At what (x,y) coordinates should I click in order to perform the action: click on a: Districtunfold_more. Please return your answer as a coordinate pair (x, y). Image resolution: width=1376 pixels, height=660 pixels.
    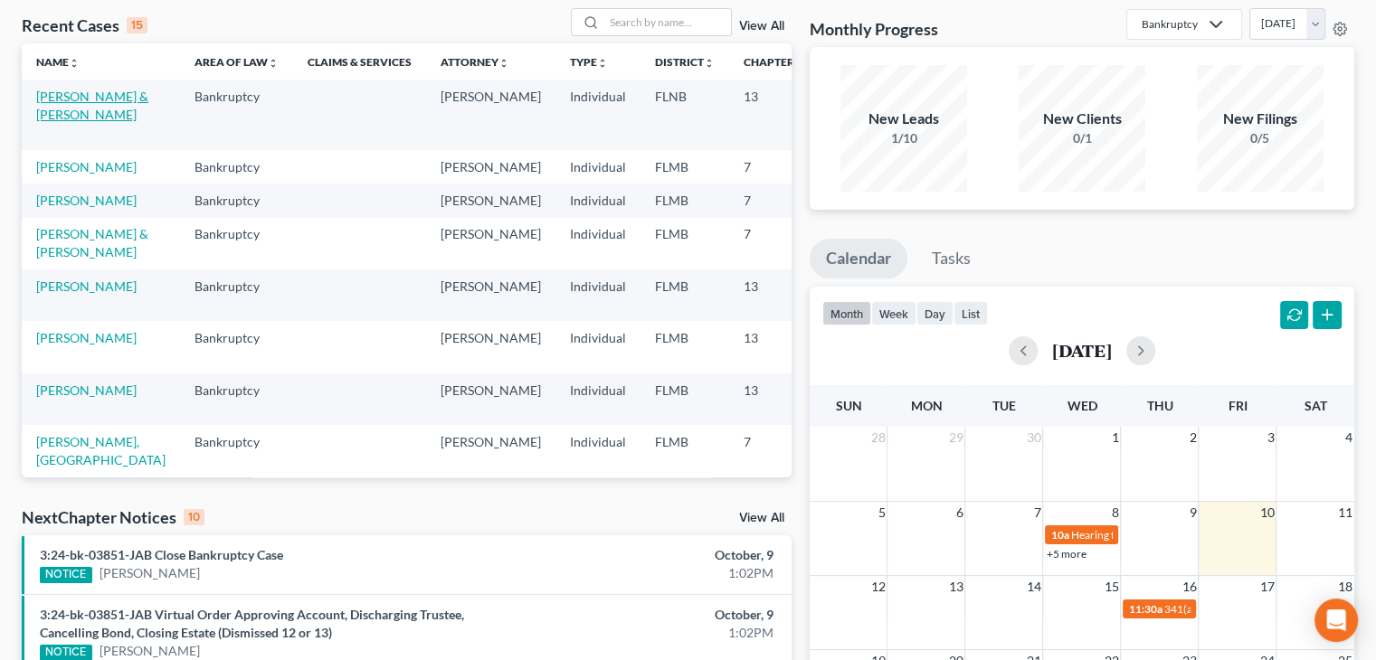
    Looking at the image, I should click on (685, 62).